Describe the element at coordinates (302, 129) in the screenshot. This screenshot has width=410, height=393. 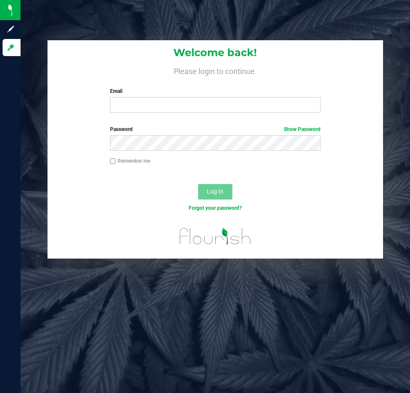
I see `a: Show Password` at that location.